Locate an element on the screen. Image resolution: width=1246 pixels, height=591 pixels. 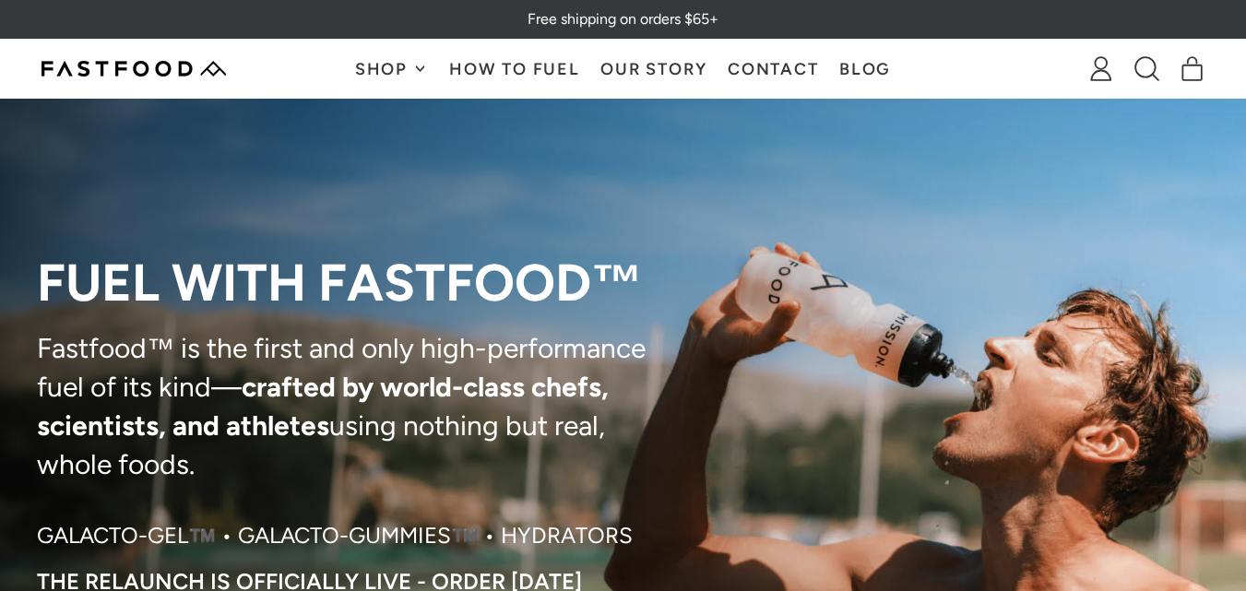
span: Shop is located at coordinates (384, 69).